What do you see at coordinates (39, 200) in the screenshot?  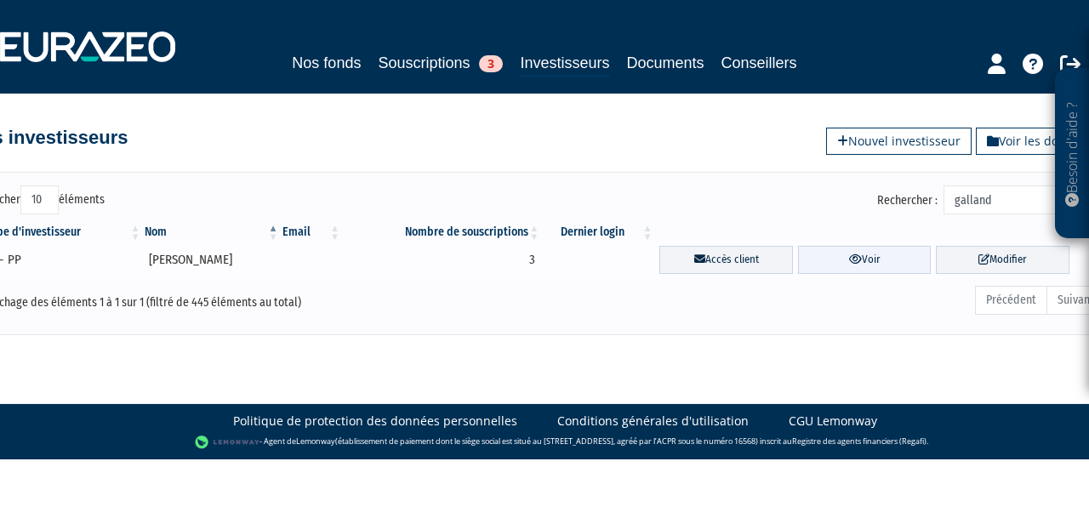 I see `select: Afficheréléments` at bounding box center [39, 200].